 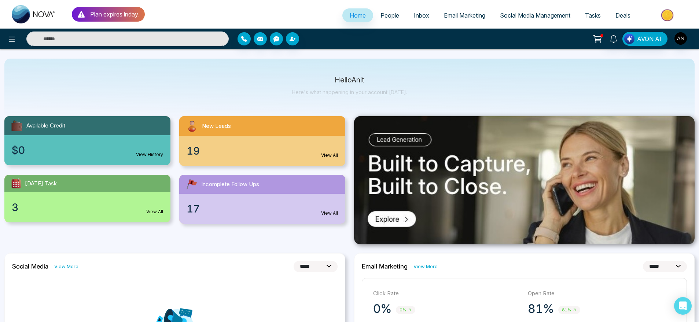 I want to click on span: Email Marketing, so click(x=465, y=15).